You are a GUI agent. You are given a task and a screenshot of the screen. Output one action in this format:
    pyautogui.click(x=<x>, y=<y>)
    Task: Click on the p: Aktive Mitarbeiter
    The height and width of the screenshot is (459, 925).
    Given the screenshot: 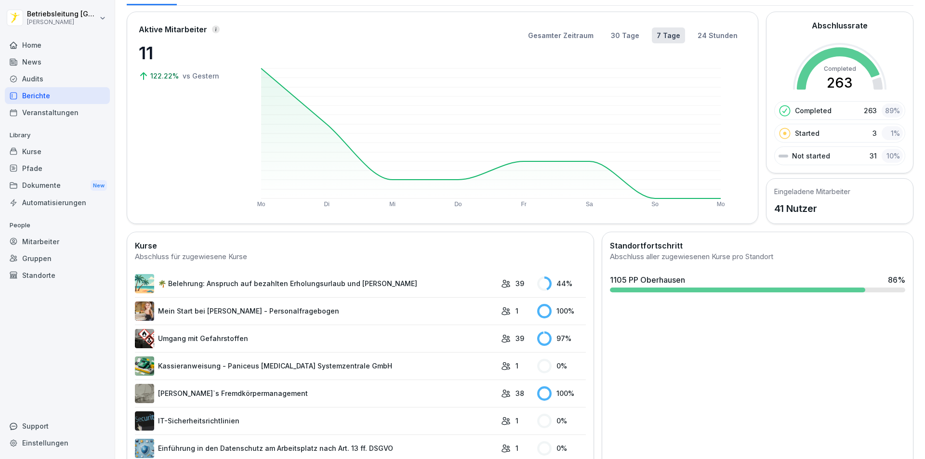 What is the action you would take?
    pyautogui.click(x=173, y=29)
    